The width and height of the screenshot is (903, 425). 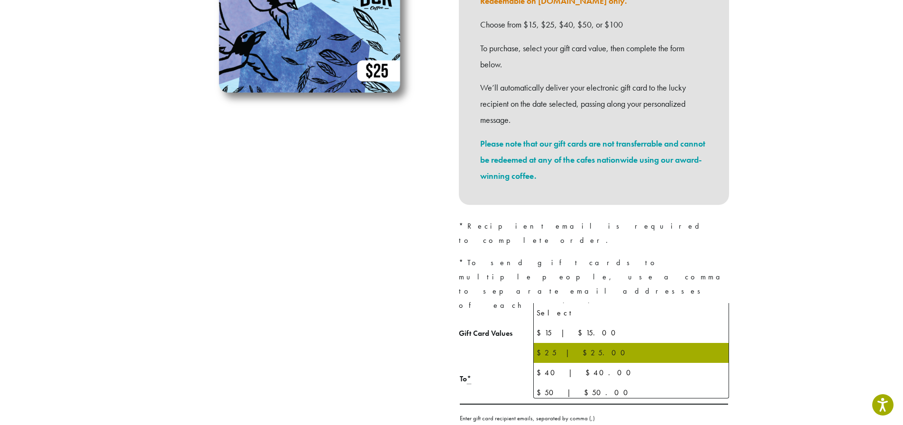 What do you see at coordinates (631, 393) in the screenshot?
I see `div: $50 | $50.00` at bounding box center [631, 393].